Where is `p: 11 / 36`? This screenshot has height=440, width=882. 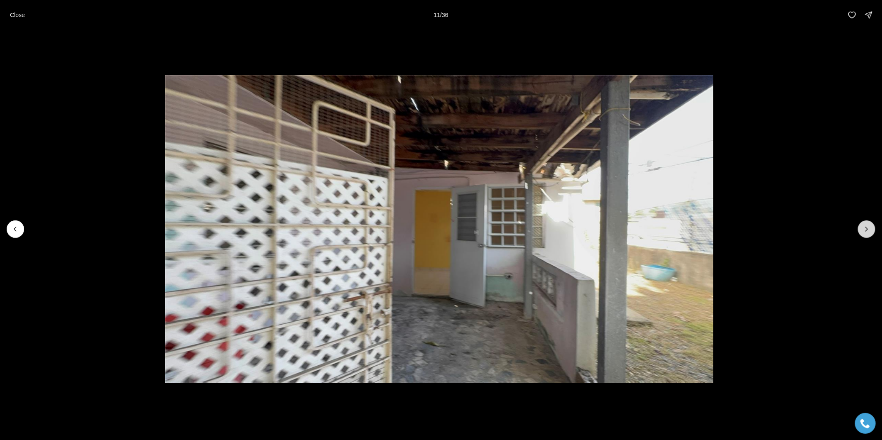 p: 11 / 36 is located at coordinates (441, 15).